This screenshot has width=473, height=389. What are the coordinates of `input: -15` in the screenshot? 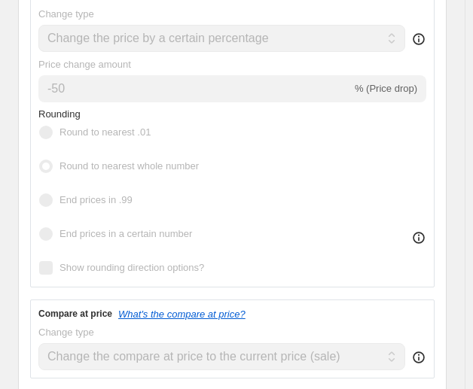 It's located at (195, 89).